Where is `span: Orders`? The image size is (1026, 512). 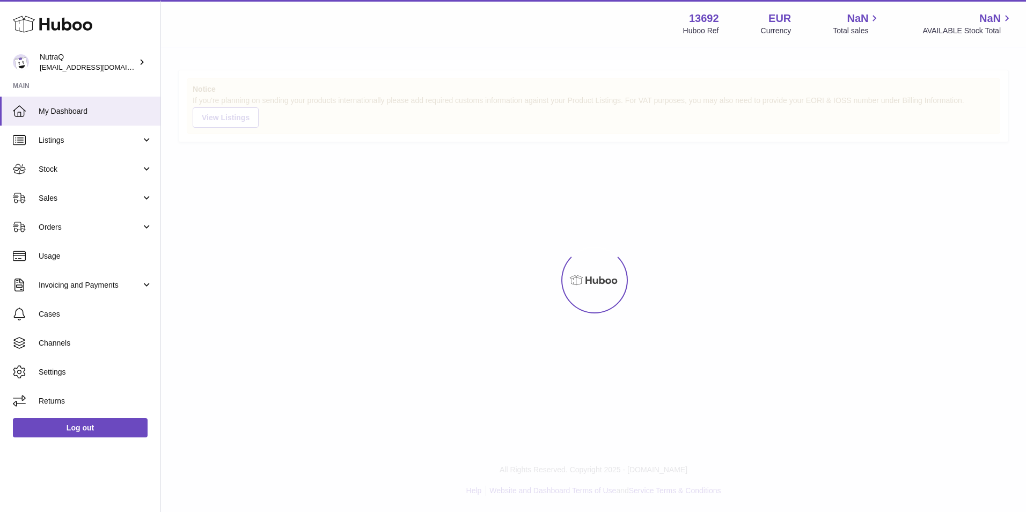 span: Orders is located at coordinates (90, 227).